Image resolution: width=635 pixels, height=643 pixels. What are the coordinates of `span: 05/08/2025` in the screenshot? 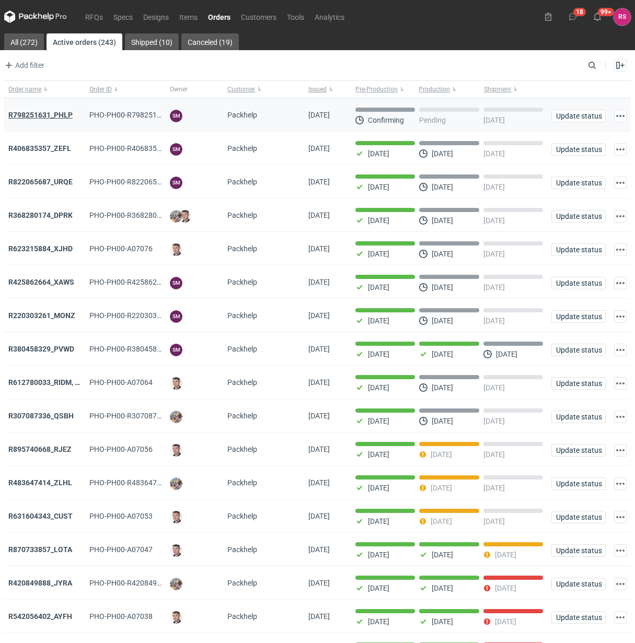 It's located at (319, 249).